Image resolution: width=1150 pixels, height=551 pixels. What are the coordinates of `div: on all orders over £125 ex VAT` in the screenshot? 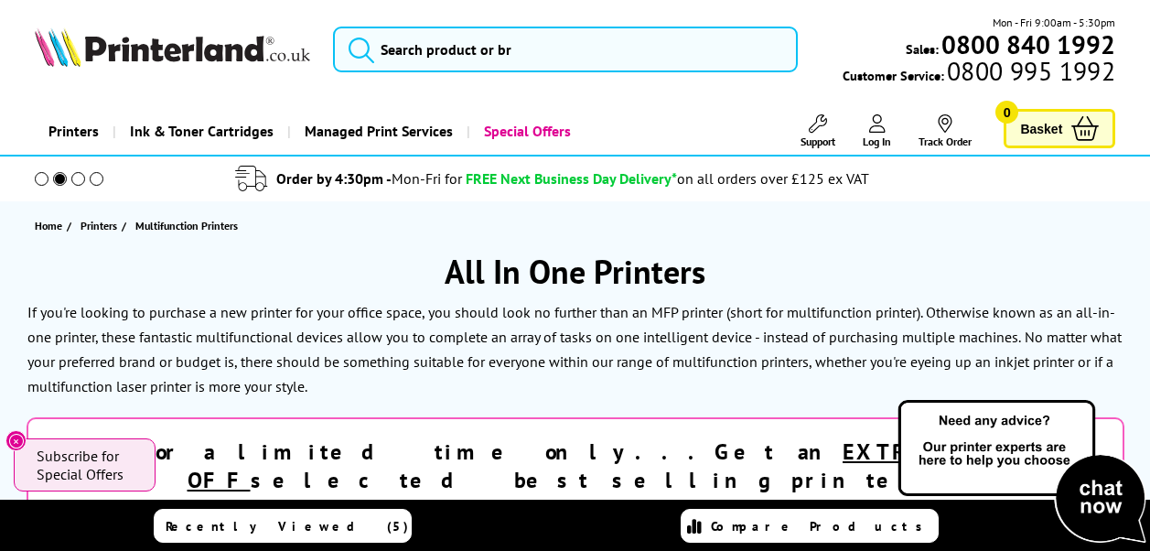 It's located at (773, 178).